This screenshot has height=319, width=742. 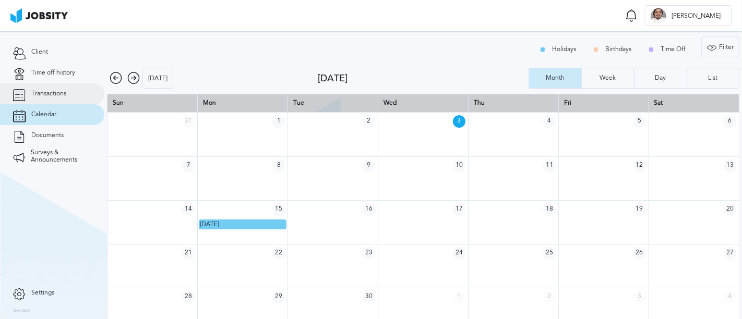 I want to click on span: Transactions, so click(x=49, y=94).